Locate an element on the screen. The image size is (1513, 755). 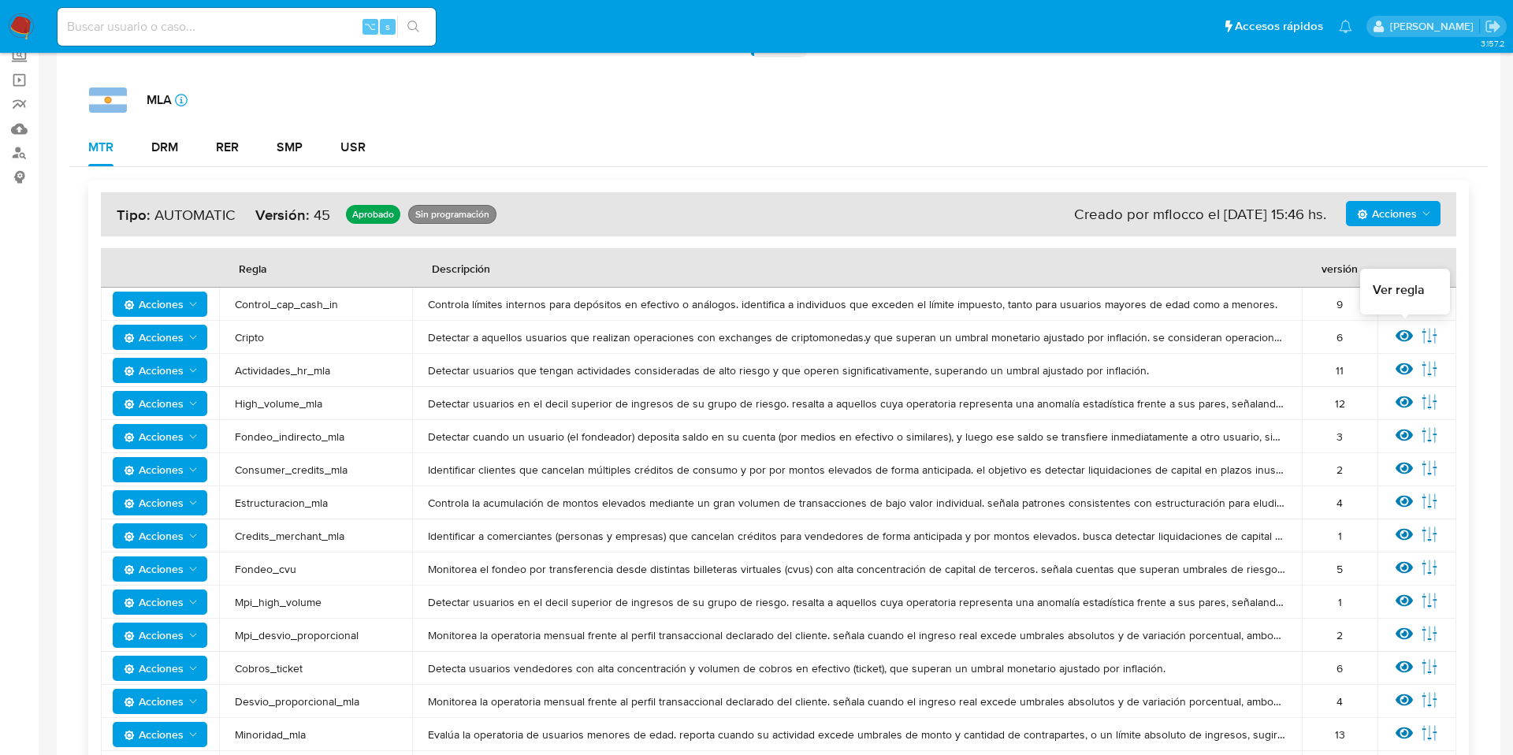
input: Buscar usuario o caso... is located at coordinates (247, 27).